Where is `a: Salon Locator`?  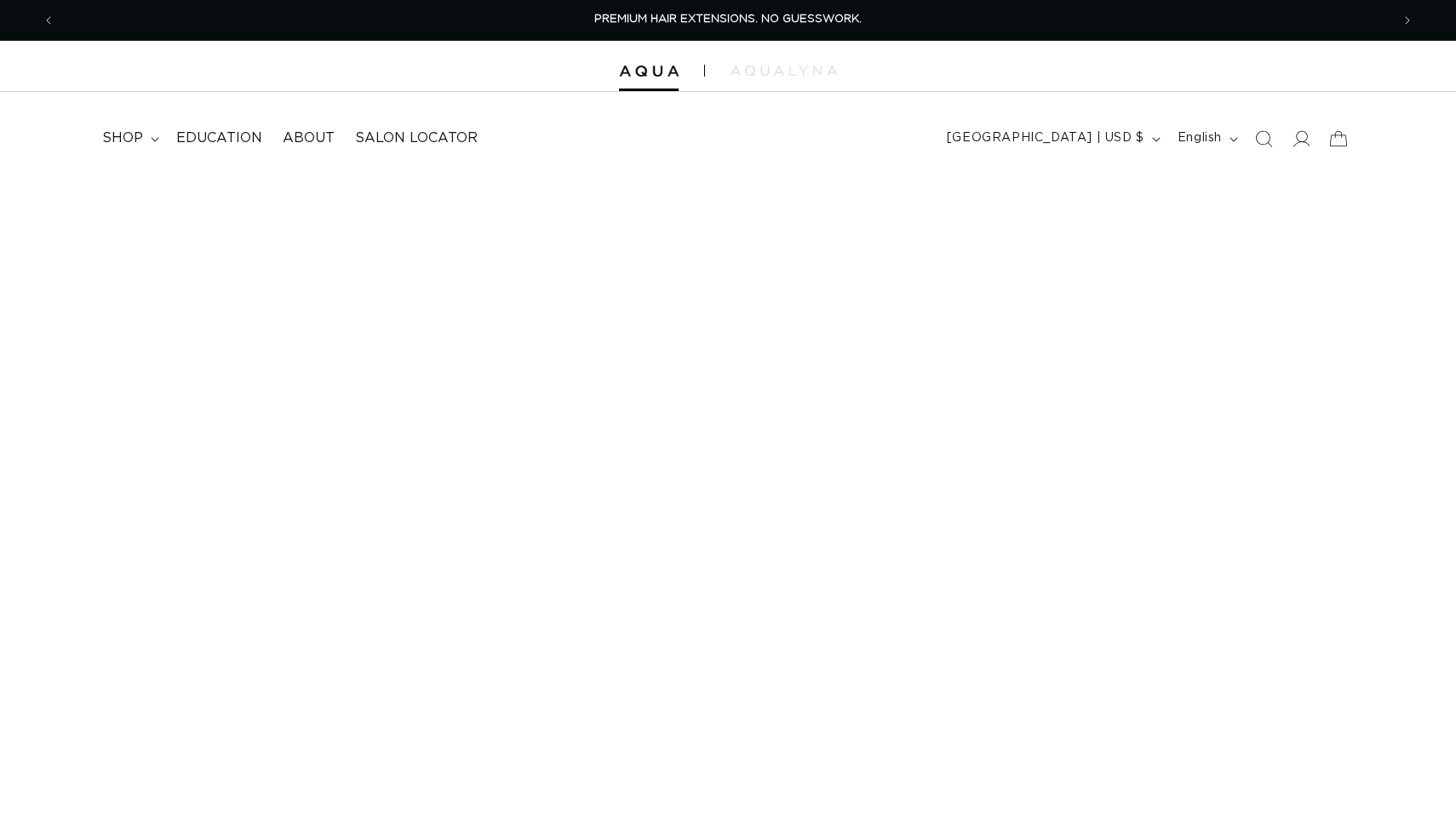 a: Salon Locator is located at coordinates (416, 138).